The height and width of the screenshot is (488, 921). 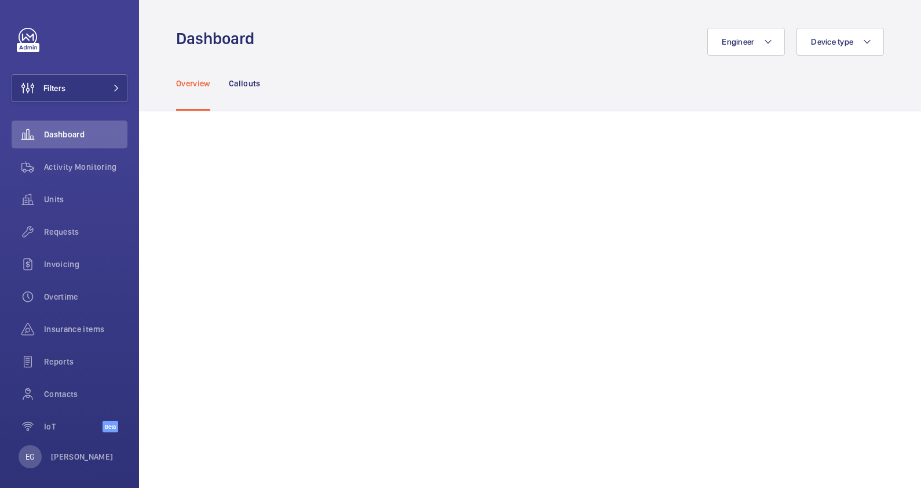 I want to click on button: Device type, so click(x=840, y=42).